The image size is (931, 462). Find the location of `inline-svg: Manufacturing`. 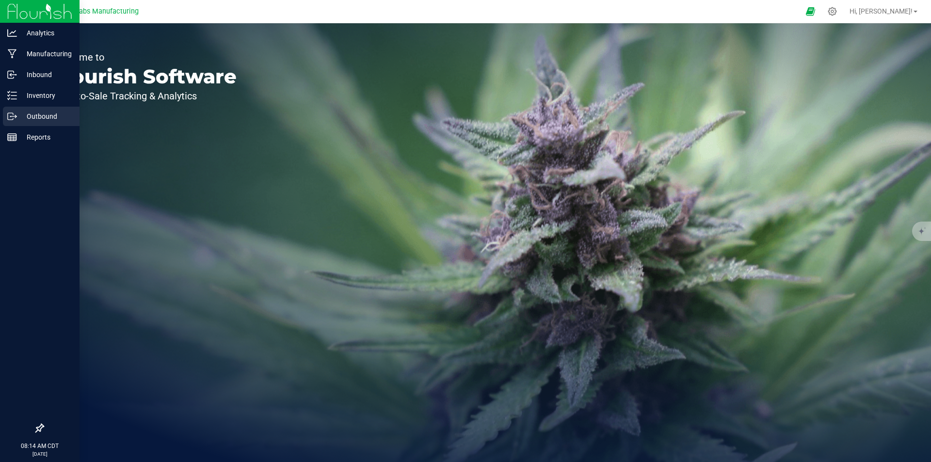

inline-svg: Manufacturing is located at coordinates (12, 54).